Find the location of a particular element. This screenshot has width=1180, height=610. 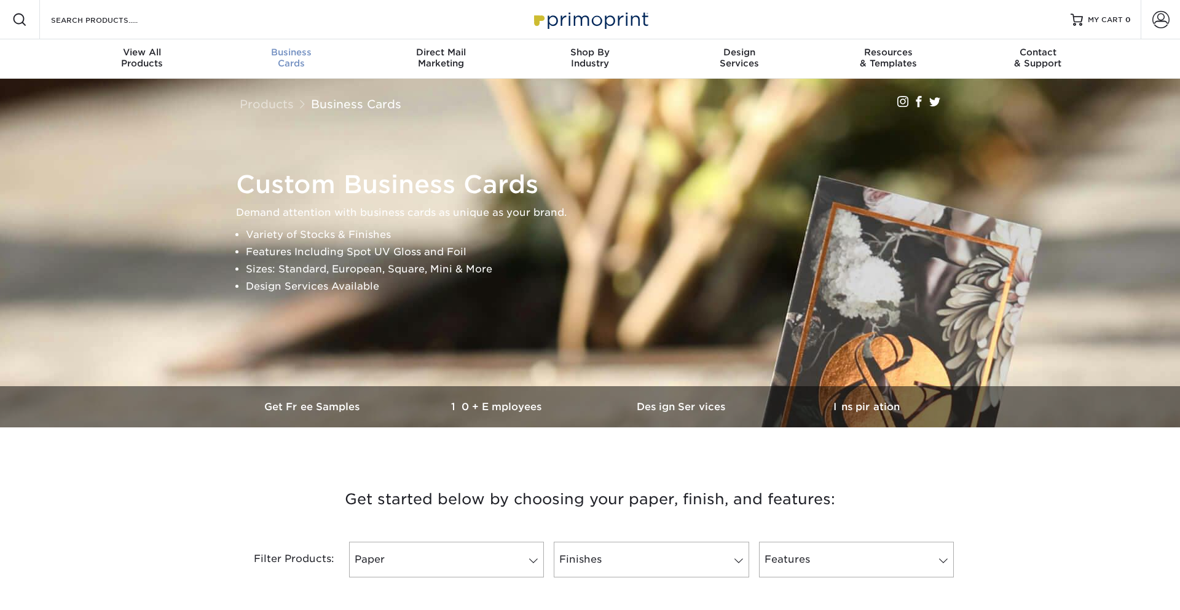

a: Paper is located at coordinates (446, 559).